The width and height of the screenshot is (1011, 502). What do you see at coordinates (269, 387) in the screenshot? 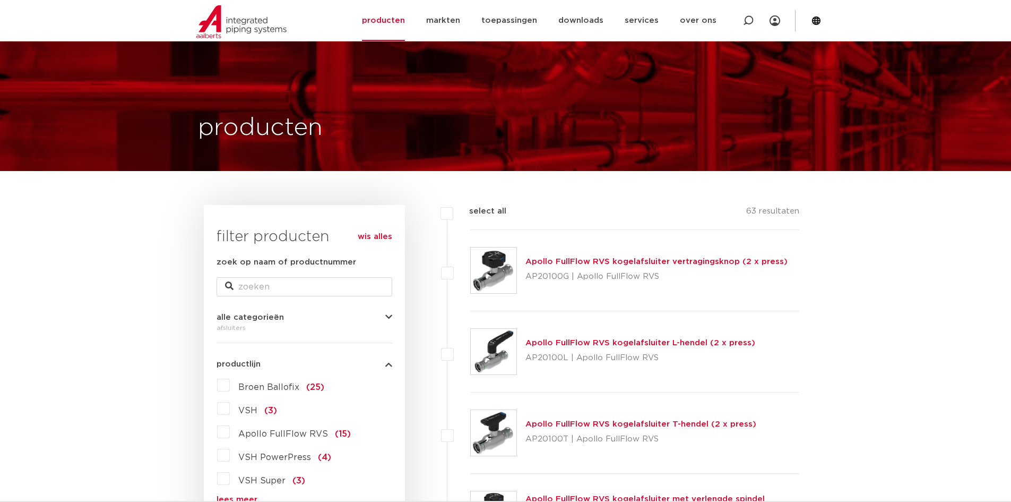
I see `span: Broen Ballofix` at bounding box center [269, 387].